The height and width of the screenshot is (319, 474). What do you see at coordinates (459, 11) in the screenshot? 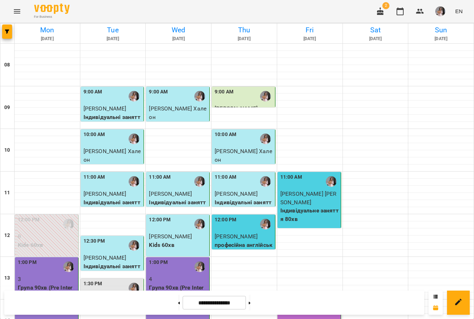
I see `button: EN` at bounding box center [459, 11].